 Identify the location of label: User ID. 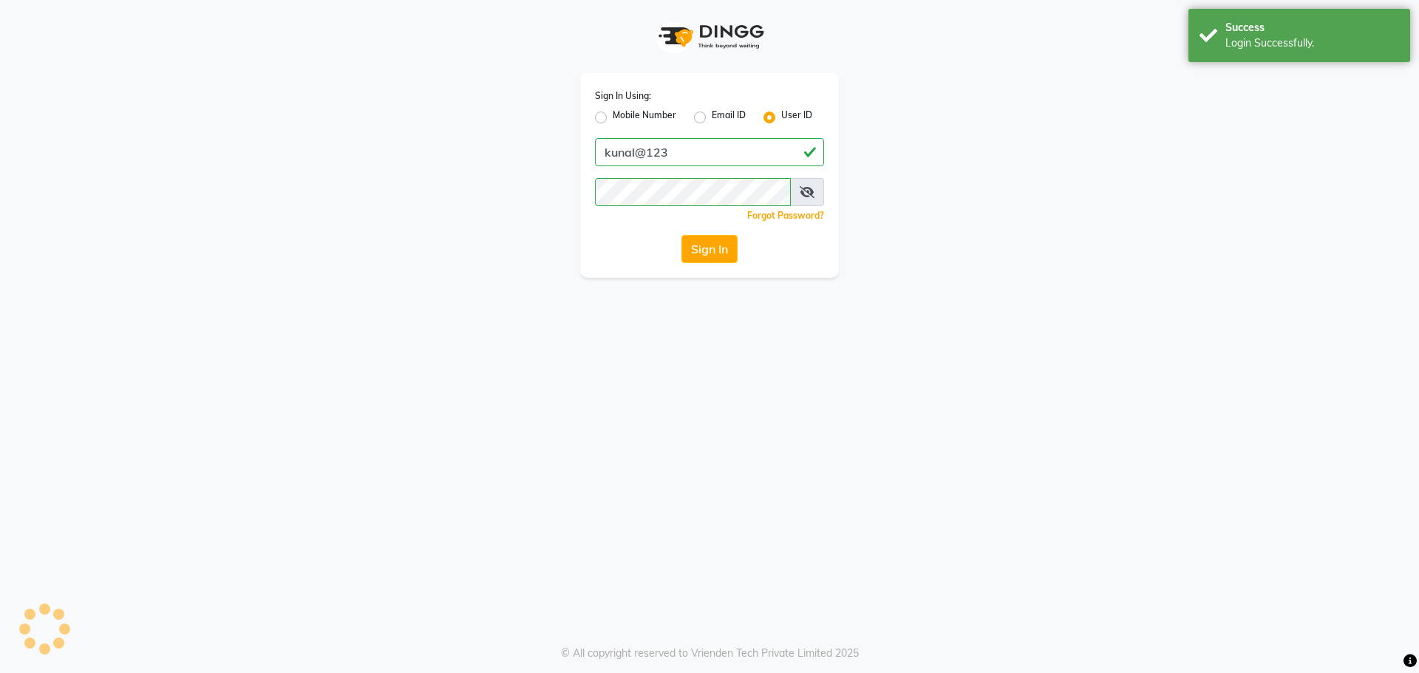
(797, 117).